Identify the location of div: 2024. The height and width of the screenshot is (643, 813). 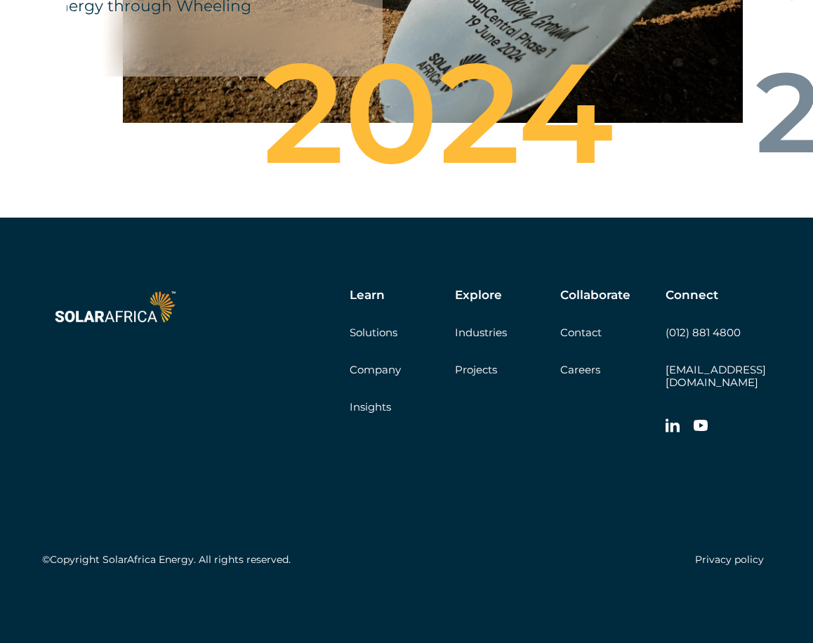
(428, 119).